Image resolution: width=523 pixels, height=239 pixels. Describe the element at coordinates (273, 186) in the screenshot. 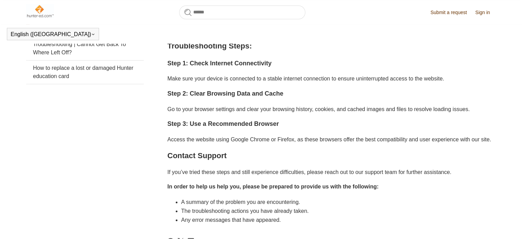

I see `strong: In order to help us help you, please be prepared to provide us with the following:` at that location.